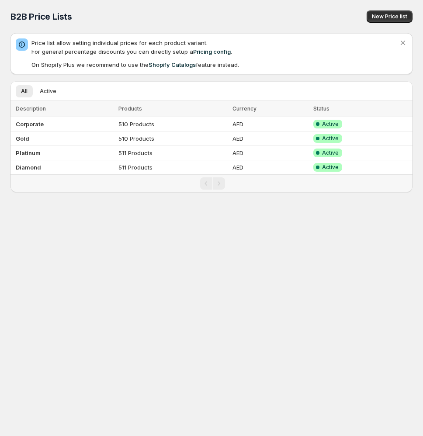 The height and width of the screenshot is (436, 423). What do you see at coordinates (28, 167) in the screenshot?
I see `b: Diamond` at bounding box center [28, 167].